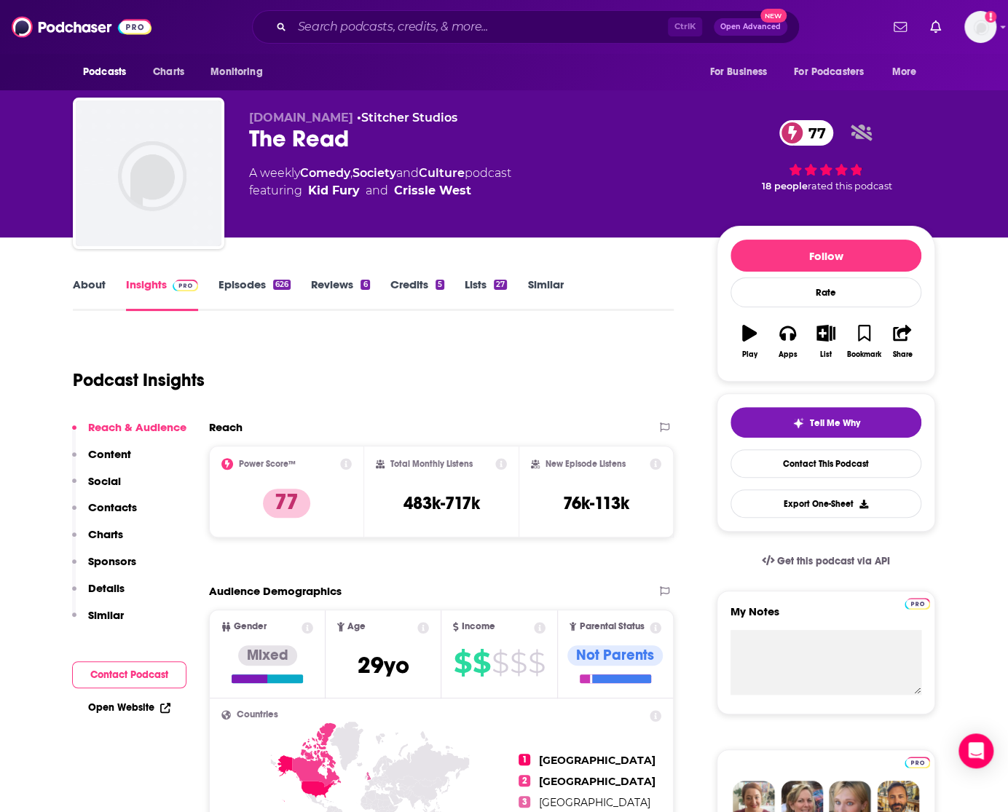 The image size is (1008, 812). I want to click on a: Crissle West, so click(432, 191).